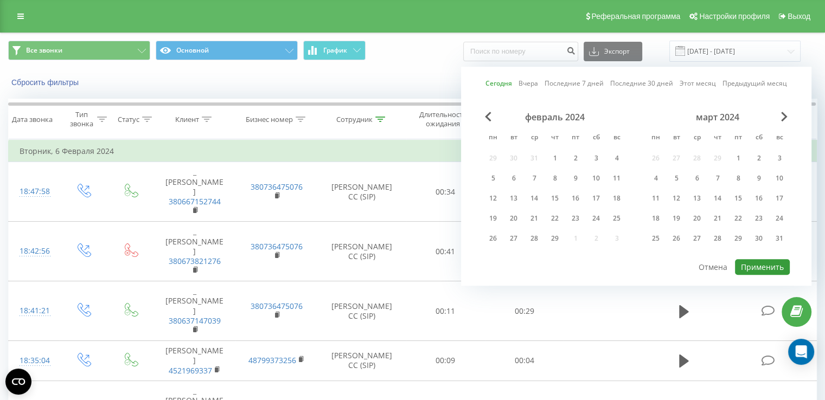 The width and height of the screenshot is (825, 400). Describe the element at coordinates (738, 219) in the screenshot. I see `div: 22` at that location.